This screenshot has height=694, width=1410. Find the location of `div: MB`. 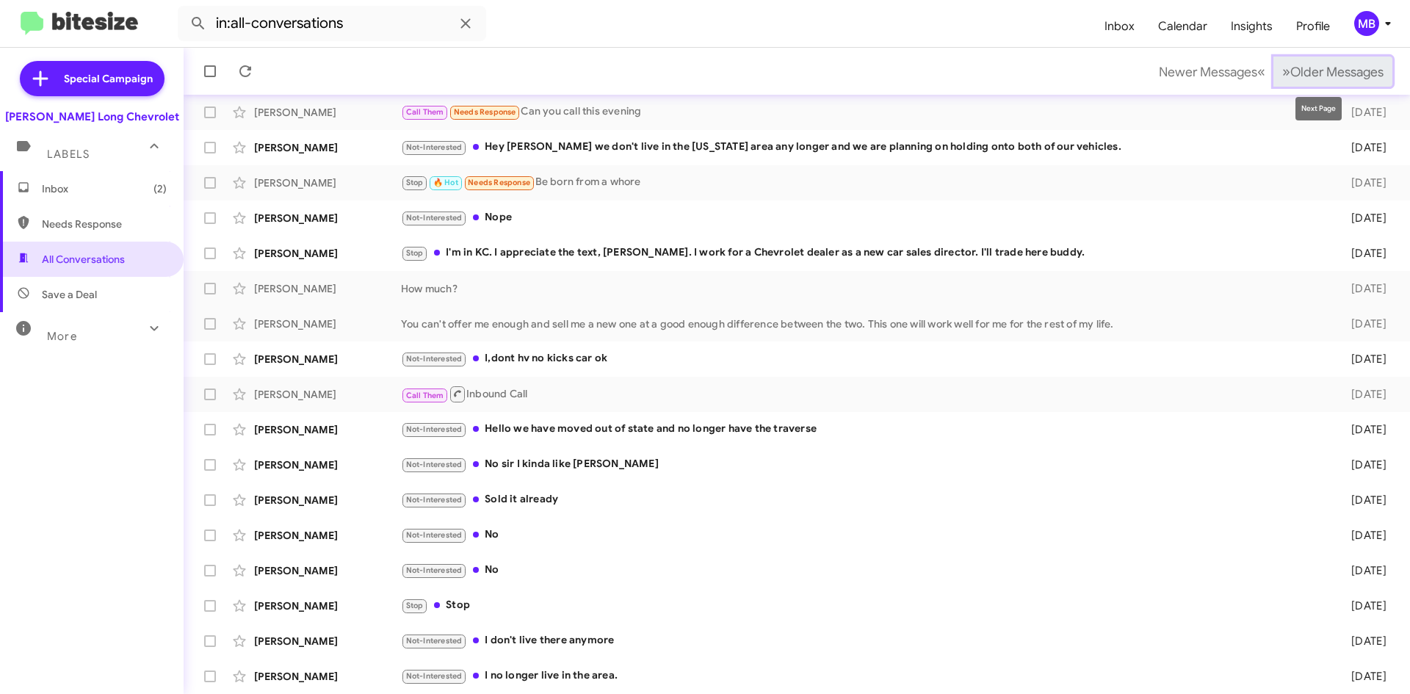

div: MB is located at coordinates (1367, 24).